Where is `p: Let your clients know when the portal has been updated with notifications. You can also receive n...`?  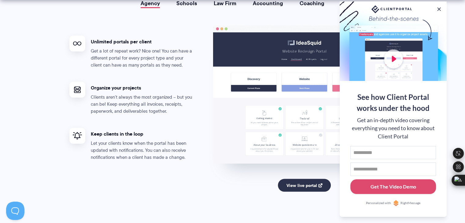 p: Let your clients know when the portal has been updated with notifications. You can also receive n... is located at coordinates (143, 150).